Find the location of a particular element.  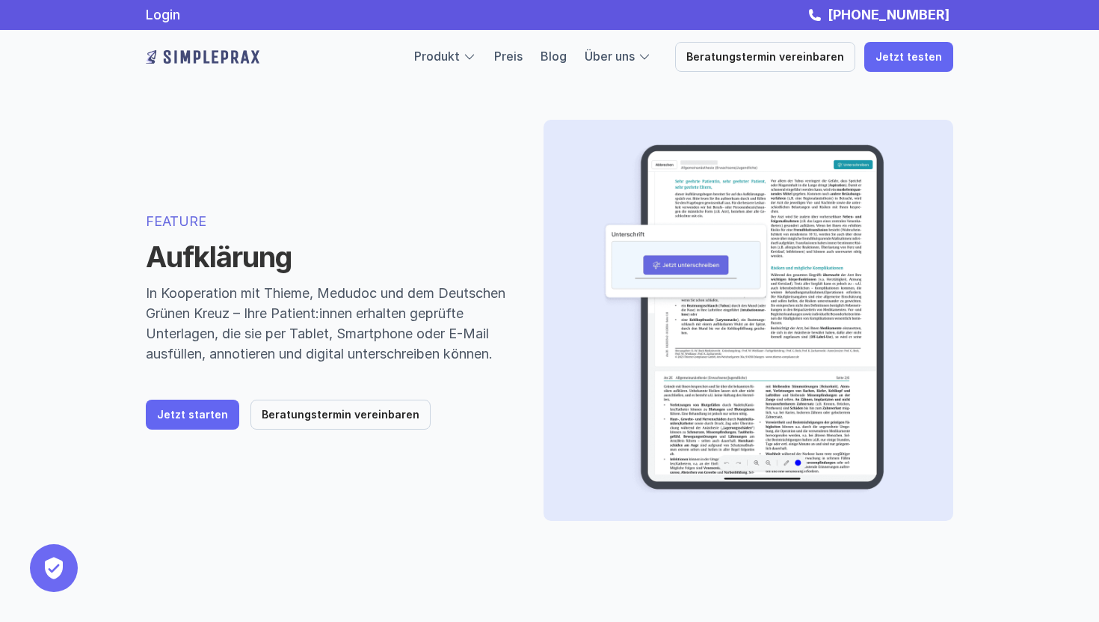

a: Jetzt testen is located at coordinates (909, 57).